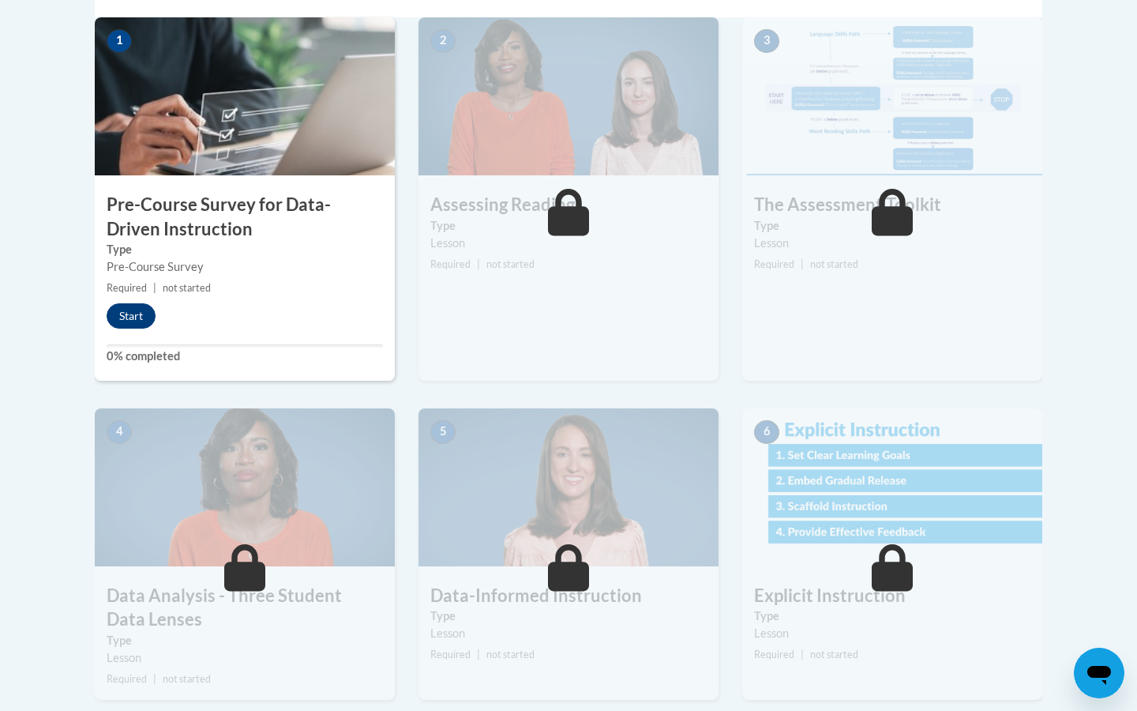 This screenshot has width=1137, height=711. Describe the element at coordinates (245, 608) in the screenshot. I see `h3: Data Analysis - Three Student Data Lenses` at that location.